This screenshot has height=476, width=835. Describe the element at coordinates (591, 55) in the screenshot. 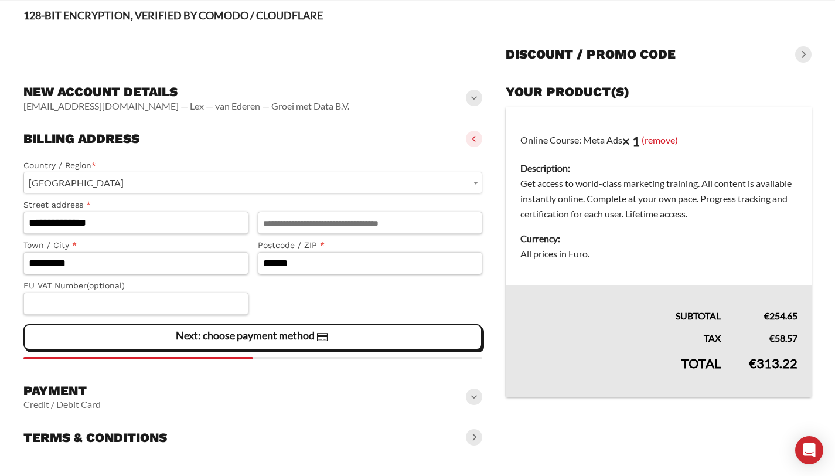

I see `h3: Discount / promo code` at that location.